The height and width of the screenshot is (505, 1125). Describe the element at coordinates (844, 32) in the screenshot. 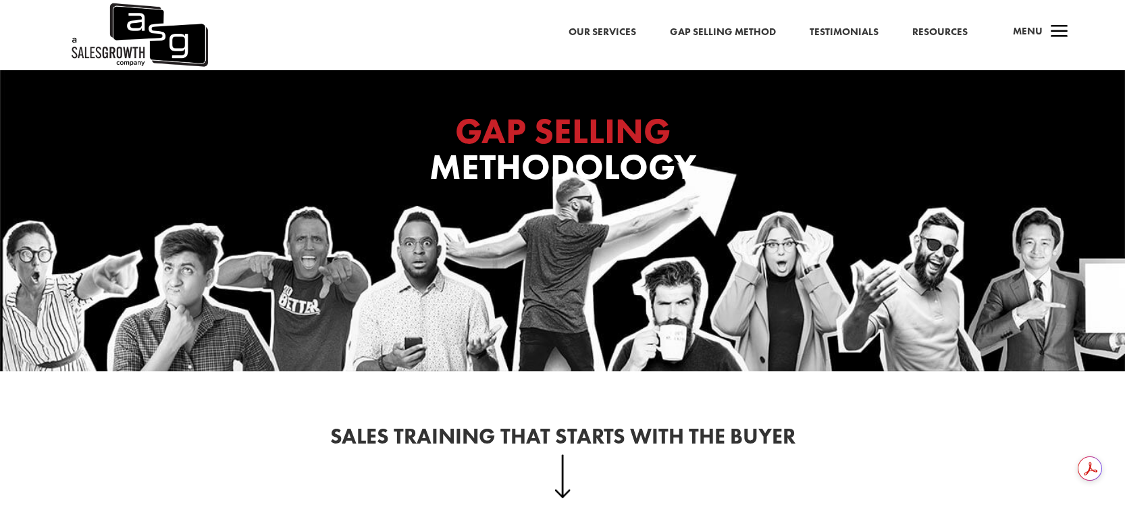

I see `a: Testimonials` at that location.